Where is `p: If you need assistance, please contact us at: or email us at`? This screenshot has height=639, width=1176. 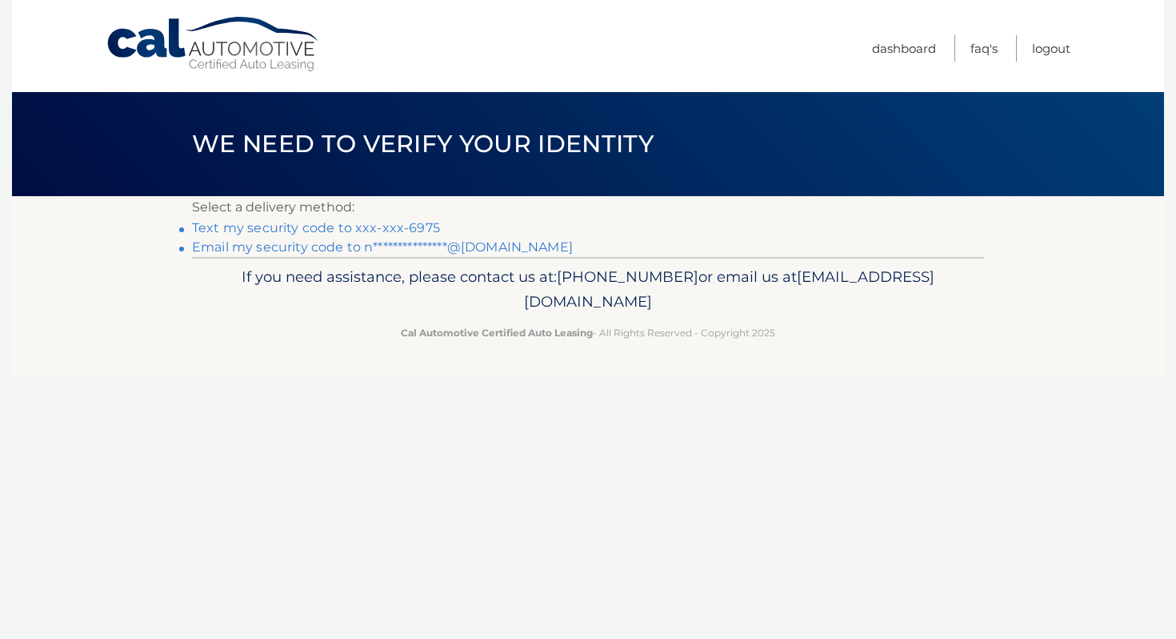 p: If you need assistance, please contact us at: or email us at is located at coordinates (588, 290).